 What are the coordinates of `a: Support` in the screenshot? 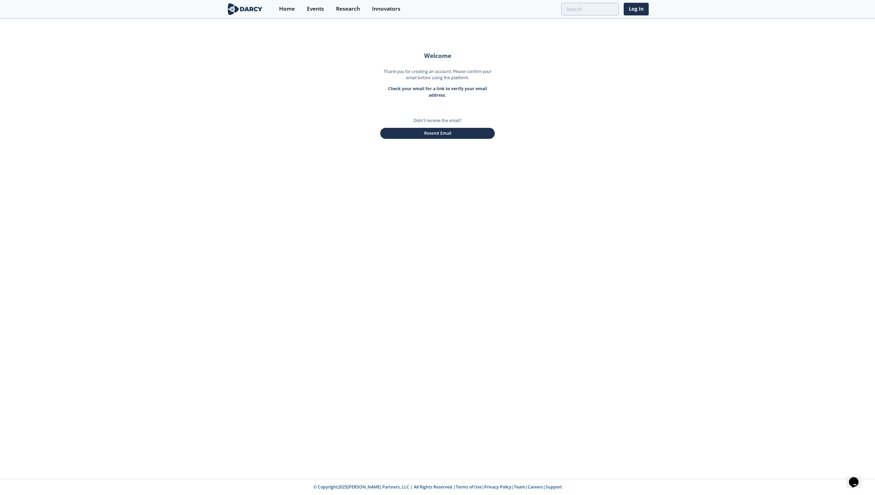 It's located at (553, 487).